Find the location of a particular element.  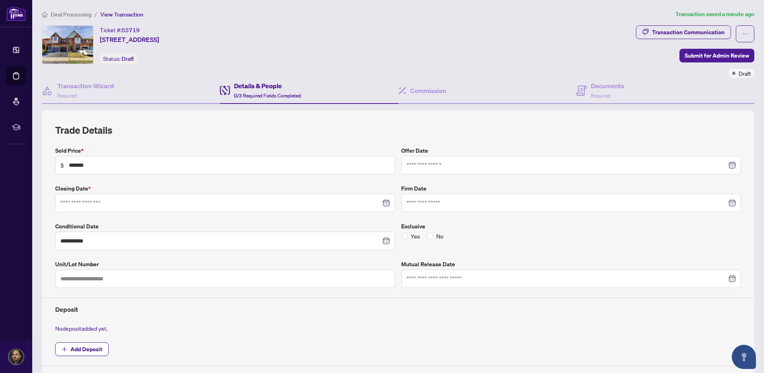

div: Ticket #: is located at coordinates (120, 30).